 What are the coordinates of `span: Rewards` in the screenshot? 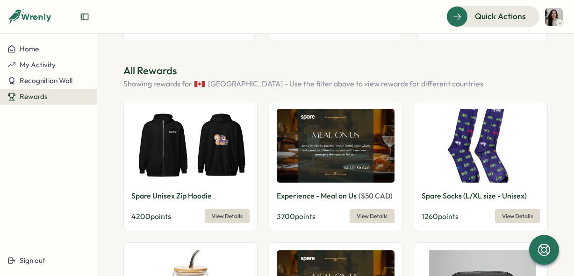 It's located at (34, 96).